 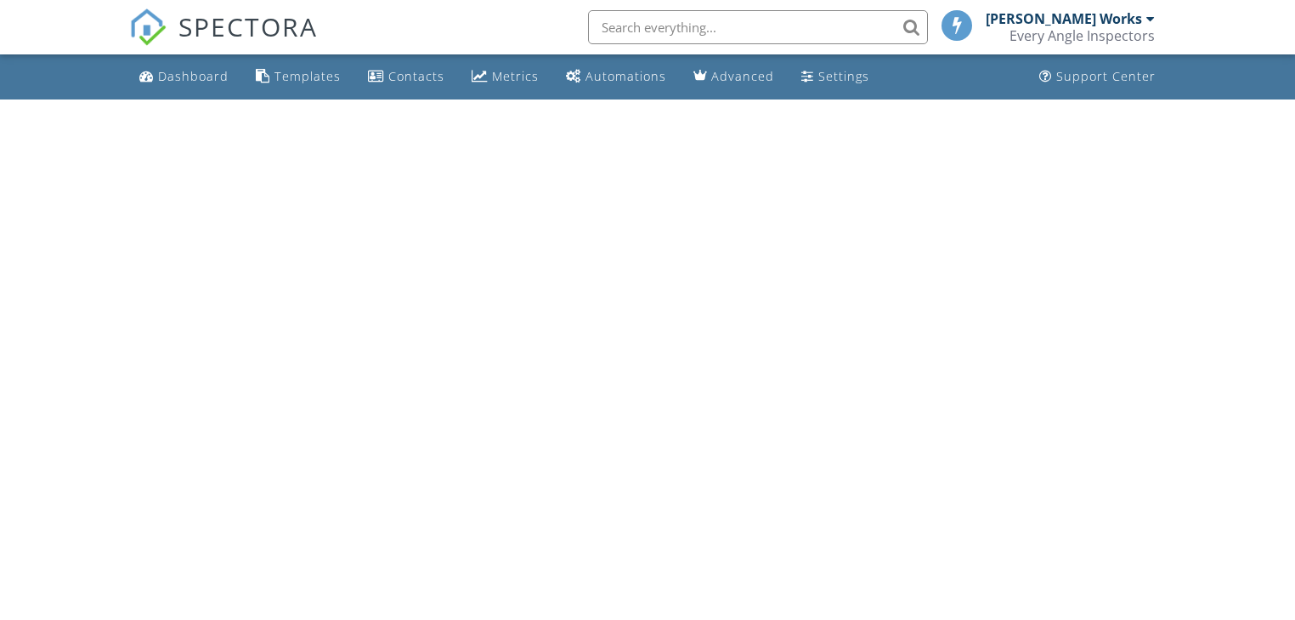 What do you see at coordinates (1106, 76) in the screenshot?
I see `div: Support Center` at bounding box center [1106, 76].